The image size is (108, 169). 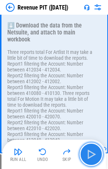 I want to click on button: Skip, so click(x=67, y=154).